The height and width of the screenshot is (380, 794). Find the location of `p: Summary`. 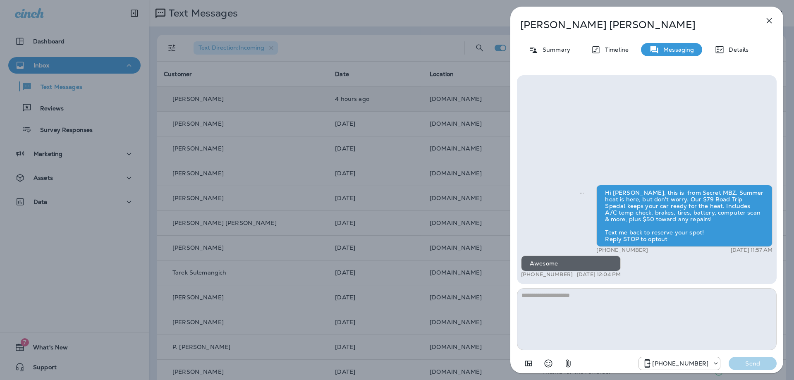

p: Summary is located at coordinates (554, 50).